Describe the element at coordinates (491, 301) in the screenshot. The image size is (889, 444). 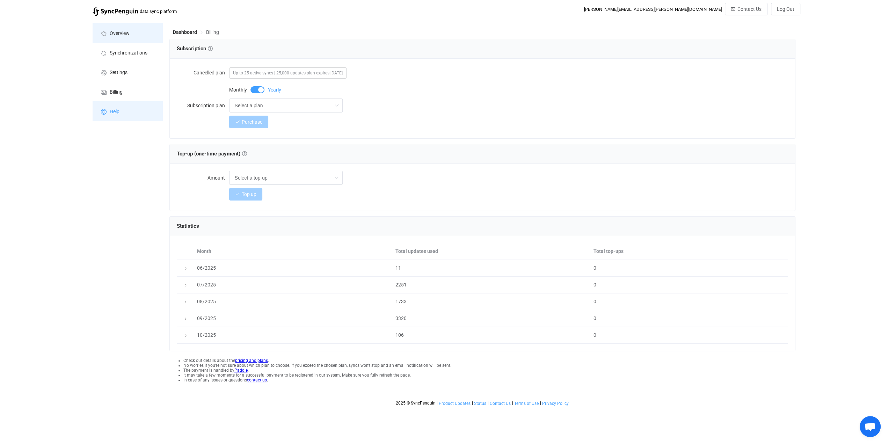
I see `div: 1733` at that location.